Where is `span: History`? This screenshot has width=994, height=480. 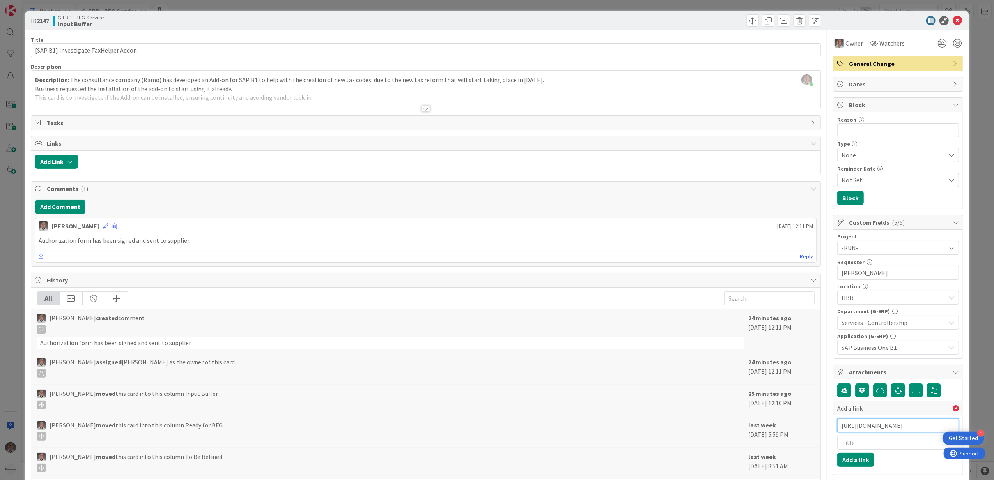
span: History is located at coordinates (426, 280).